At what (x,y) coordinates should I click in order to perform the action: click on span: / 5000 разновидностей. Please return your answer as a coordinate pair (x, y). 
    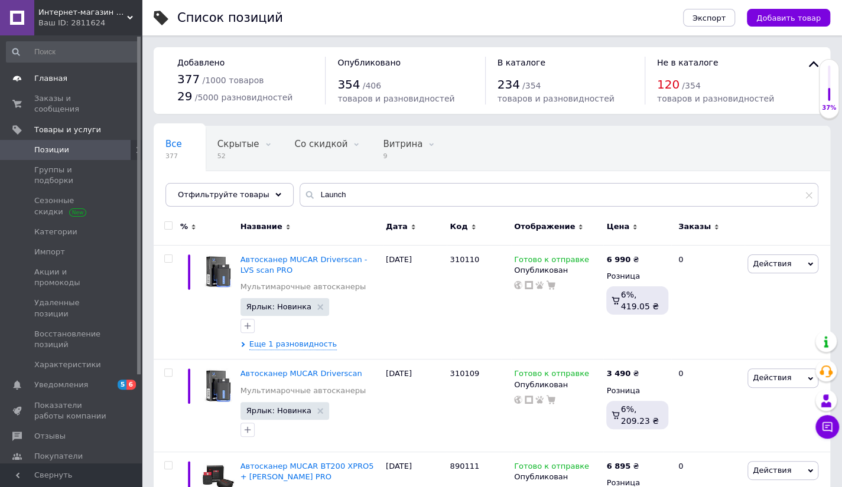
    Looking at the image, I should click on (244, 97).